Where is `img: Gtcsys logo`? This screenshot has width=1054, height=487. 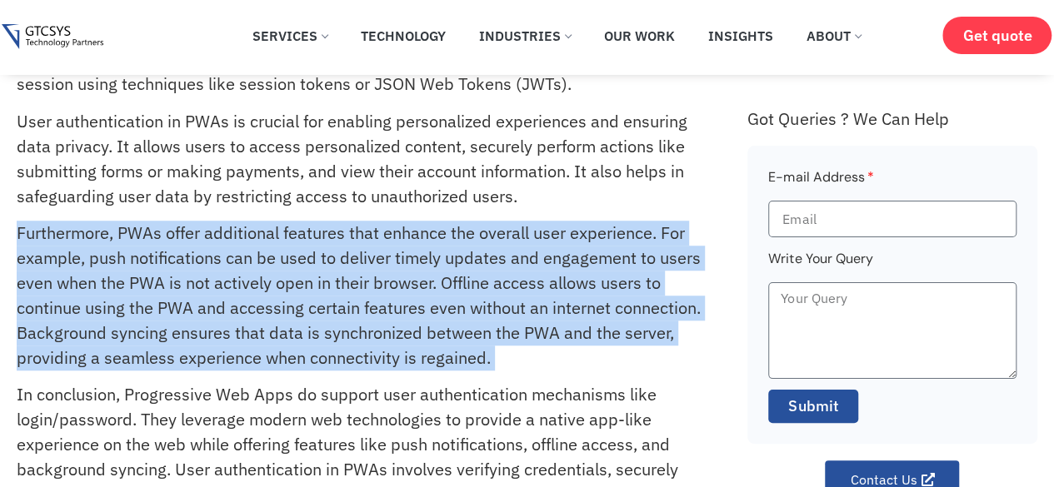 img: Gtcsys logo is located at coordinates (52, 37).